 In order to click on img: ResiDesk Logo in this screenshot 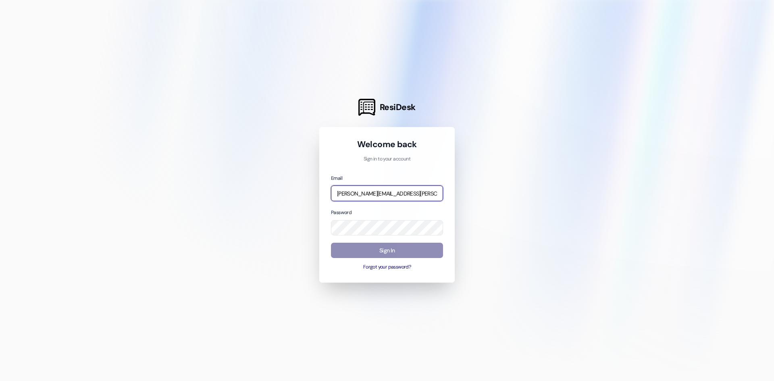, I will do `click(367, 107)`.